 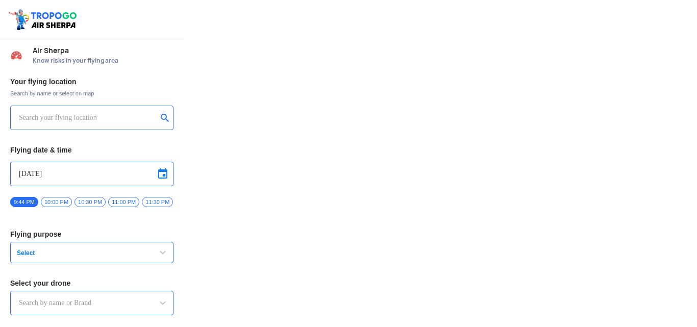 What do you see at coordinates (92, 82) in the screenshot?
I see `h3: Your flying location` at bounding box center [92, 82].